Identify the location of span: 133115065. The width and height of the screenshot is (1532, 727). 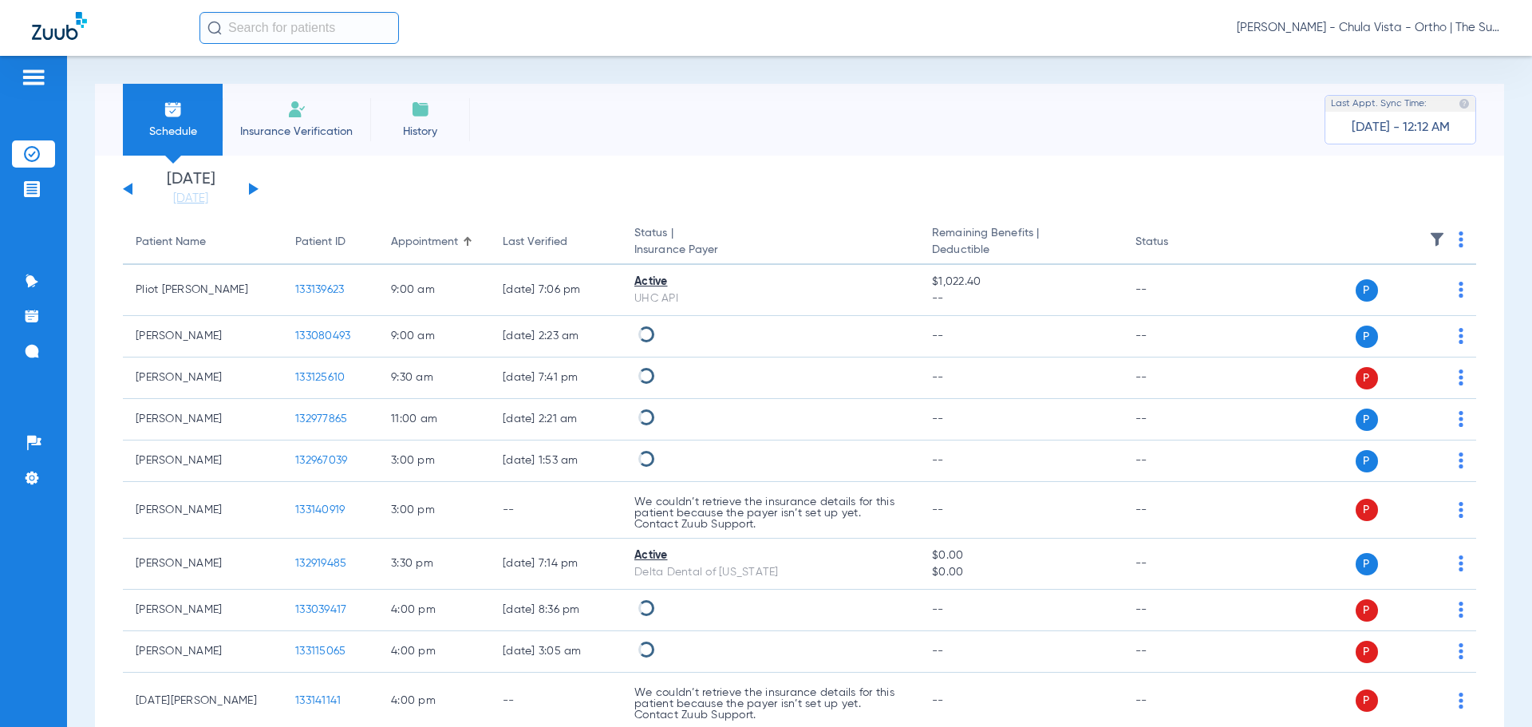
(320, 651).